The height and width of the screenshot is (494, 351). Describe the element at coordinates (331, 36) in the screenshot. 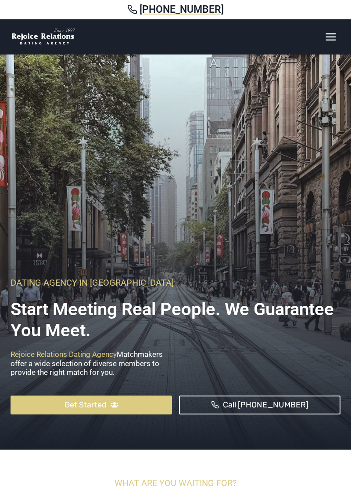

I see `button: Open menu` at that location.